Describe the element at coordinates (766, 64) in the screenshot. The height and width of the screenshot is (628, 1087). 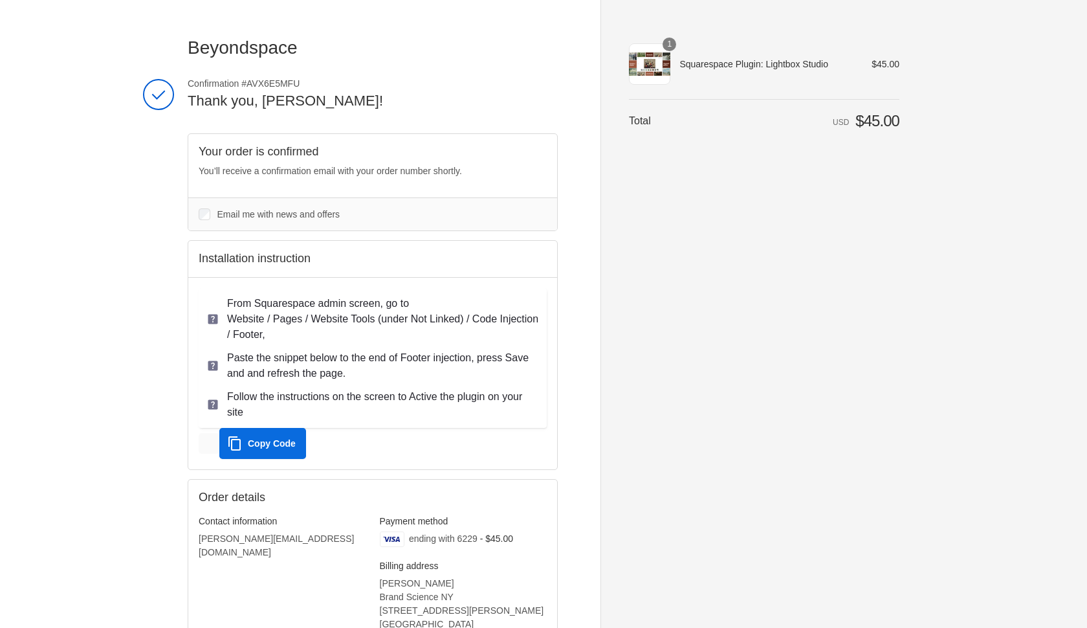
I see `span: Squarespace Plugin: Lightbox Studio` at that location.